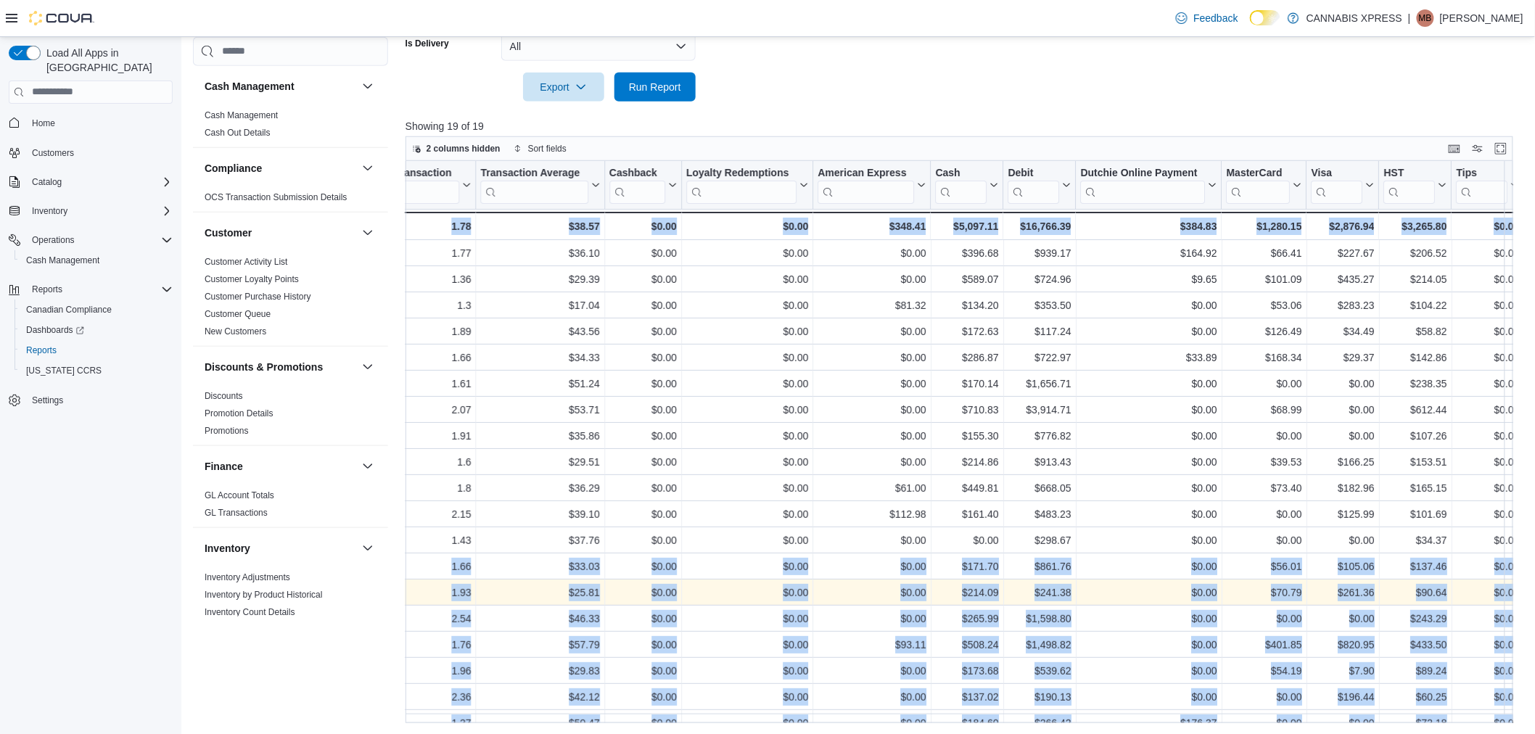 The image size is (1535, 734). What do you see at coordinates (1264, 226) in the screenshot?
I see `div: $1,280.15` at bounding box center [1264, 226].